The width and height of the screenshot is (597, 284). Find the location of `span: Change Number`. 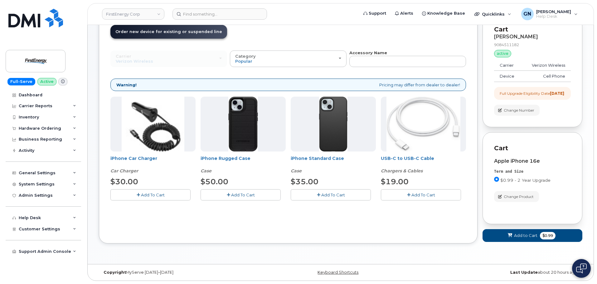

span: Change Number is located at coordinates (519, 110).